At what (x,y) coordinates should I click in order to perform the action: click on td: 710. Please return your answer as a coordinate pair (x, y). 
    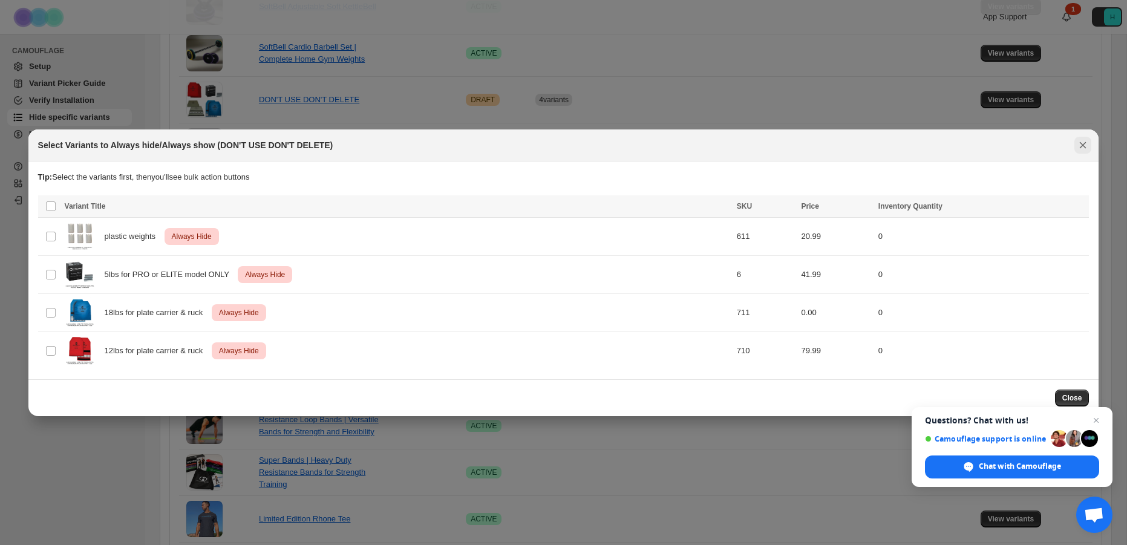
    Looking at the image, I should click on (765, 350).